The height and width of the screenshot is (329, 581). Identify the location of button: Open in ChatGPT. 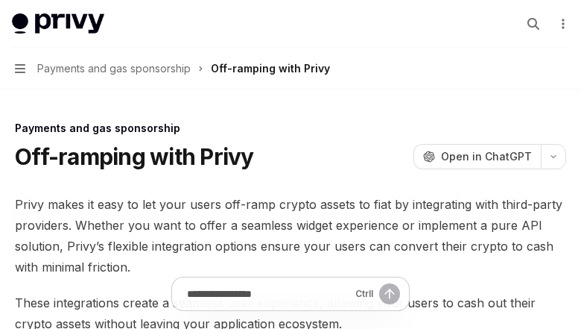
(477, 156).